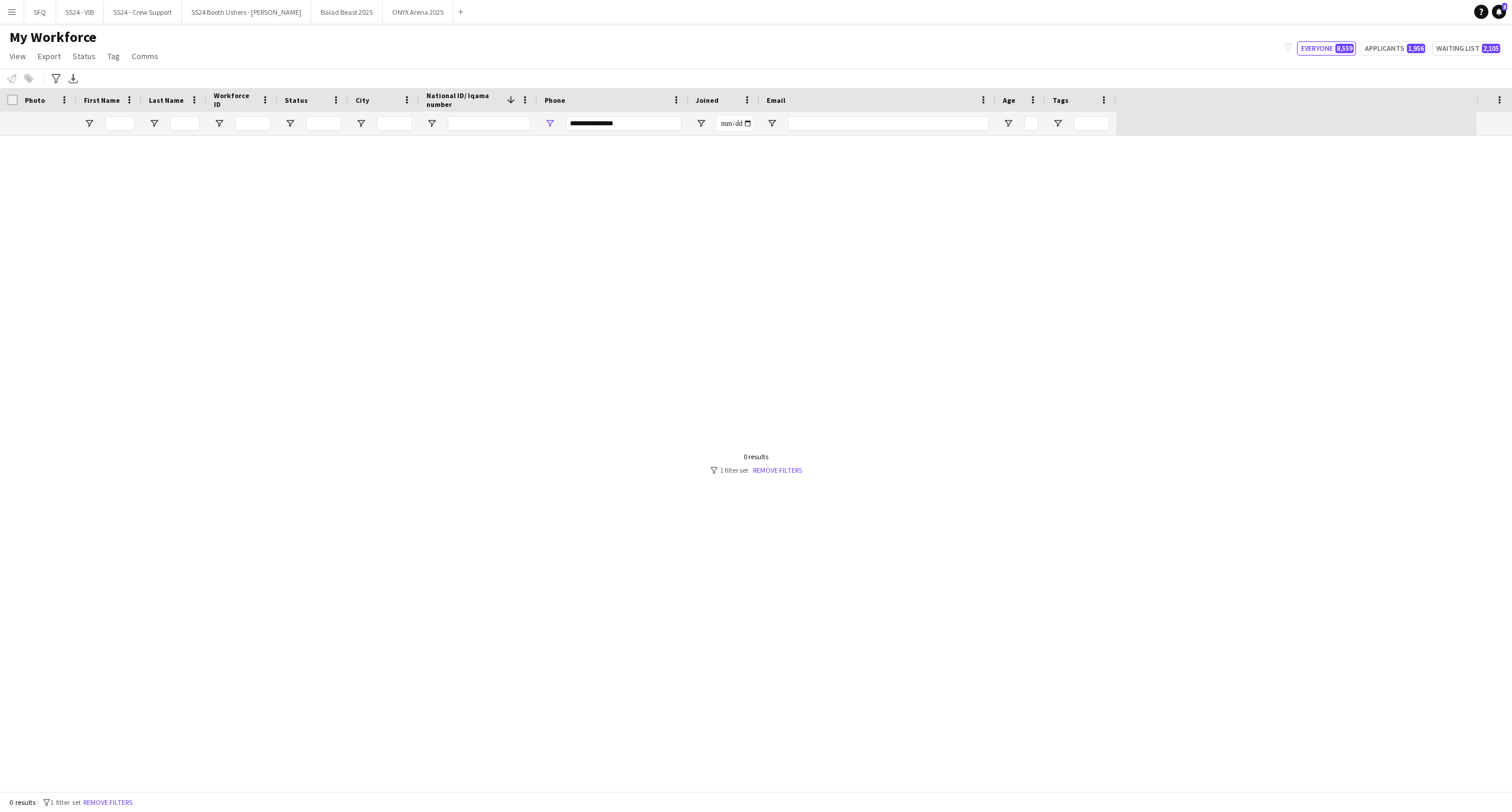  What do you see at coordinates (777, 470) in the screenshot?
I see `a: Remove filters` at bounding box center [777, 470].